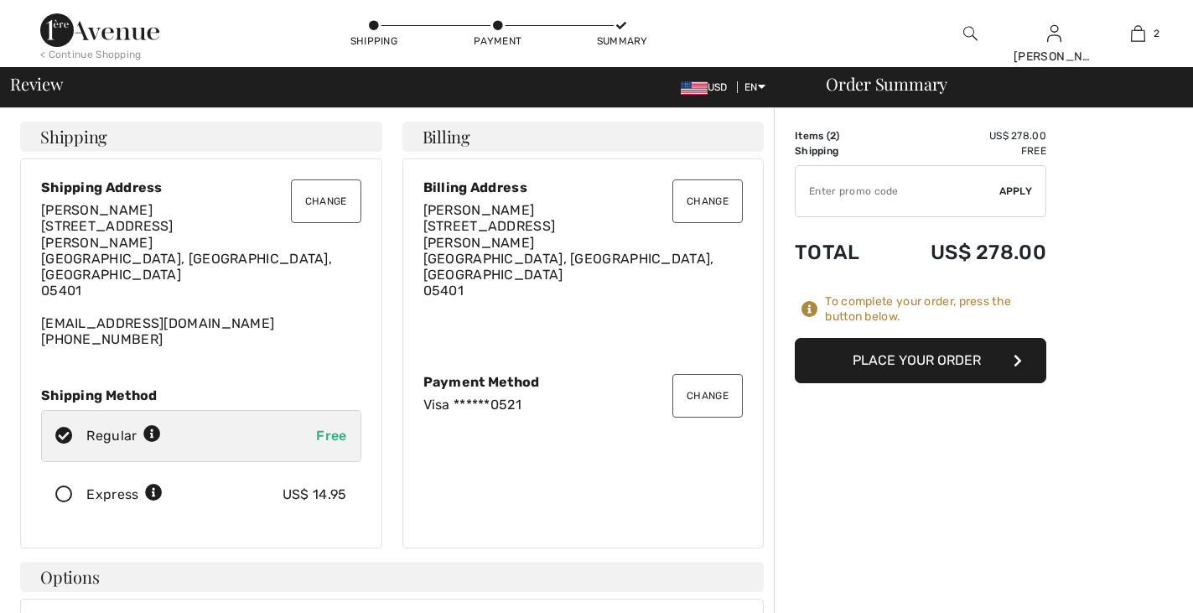 The width and height of the screenshot is (1193, 613). I want to click on img: US Dollar, so click(694, 88).